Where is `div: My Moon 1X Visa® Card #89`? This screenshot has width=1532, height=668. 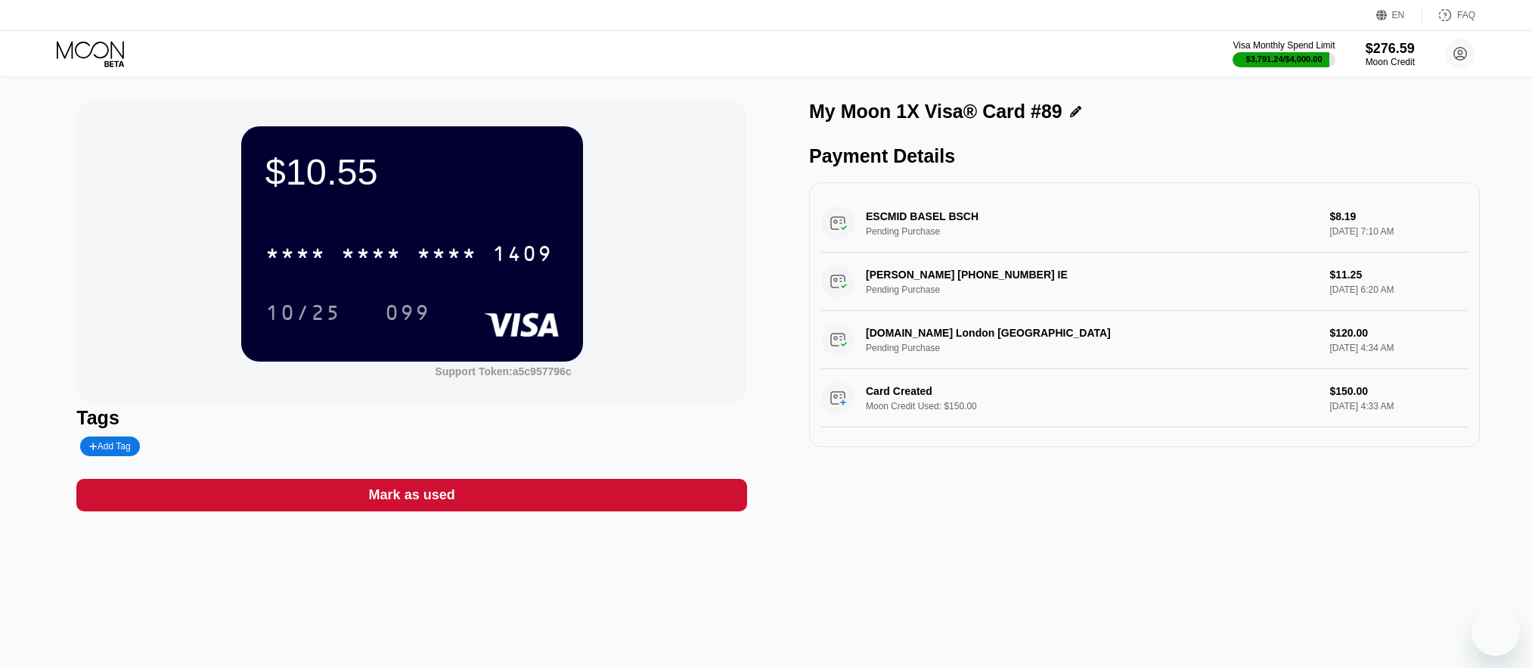 div: My Moon 1X Visa® Card #89 is located at coordinates (935, 111).